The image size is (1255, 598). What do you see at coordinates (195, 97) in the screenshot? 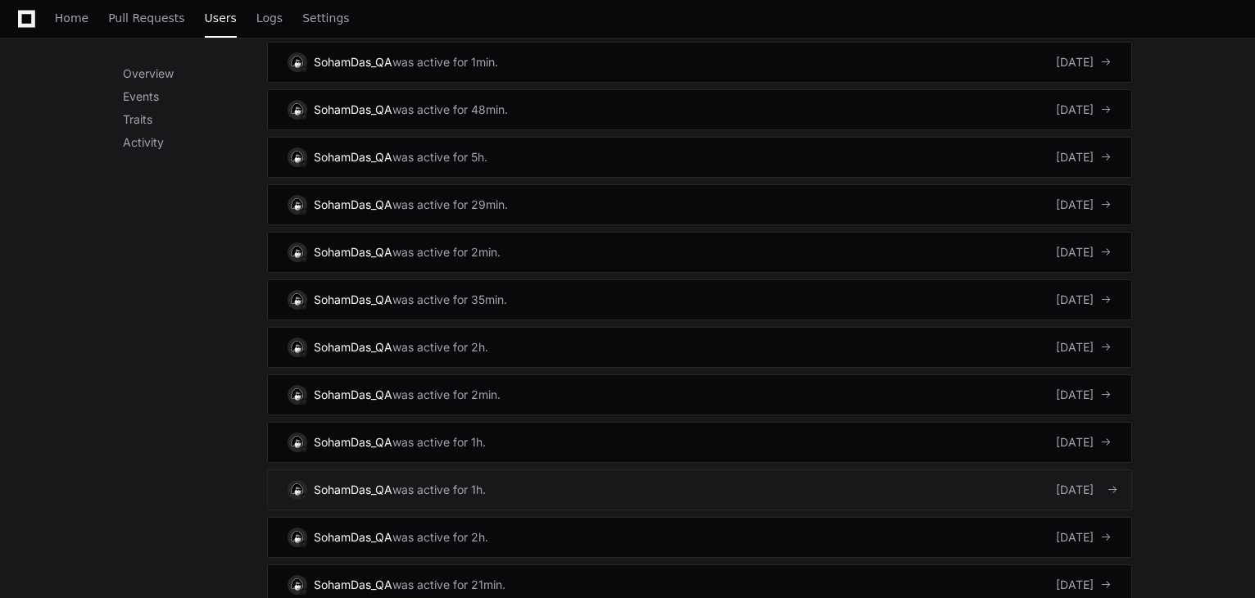
I see `p: Events` at bounding box center [195, 97].